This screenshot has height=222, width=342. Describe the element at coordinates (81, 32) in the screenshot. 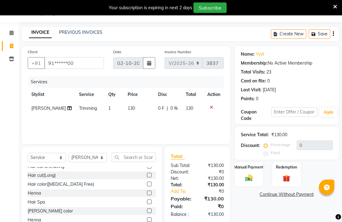

I see `a: PREVIOUS INVOICES` at that location.